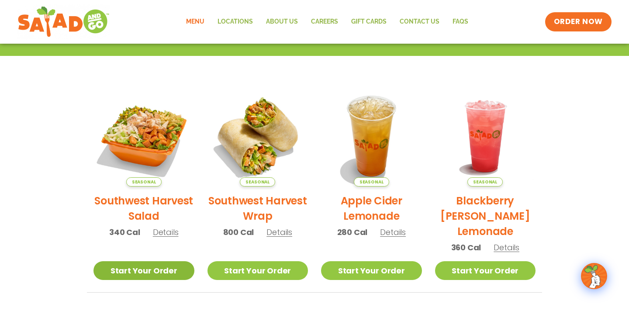  What do you see at coordinates (371, 208) in the screenshot?
I see `h2: Apple Cider Lemonade` at bounding box center [371, 208].